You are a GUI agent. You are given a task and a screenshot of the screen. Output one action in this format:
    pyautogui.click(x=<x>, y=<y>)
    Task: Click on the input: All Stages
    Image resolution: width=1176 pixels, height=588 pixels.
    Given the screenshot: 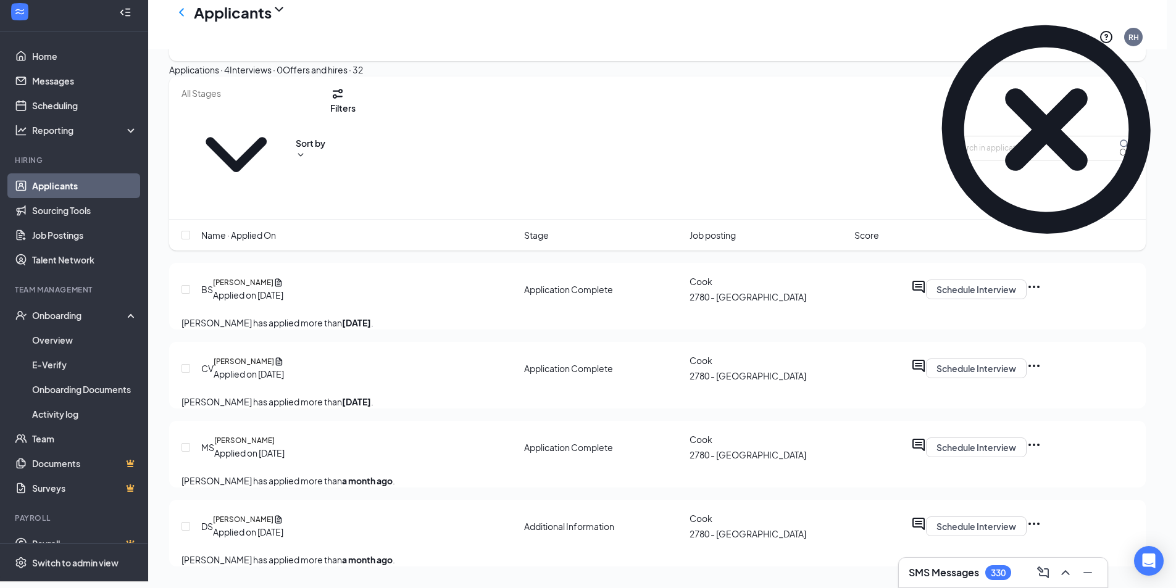 What is the action you would take?
    pyautogui.click(x=236, y=93)
    